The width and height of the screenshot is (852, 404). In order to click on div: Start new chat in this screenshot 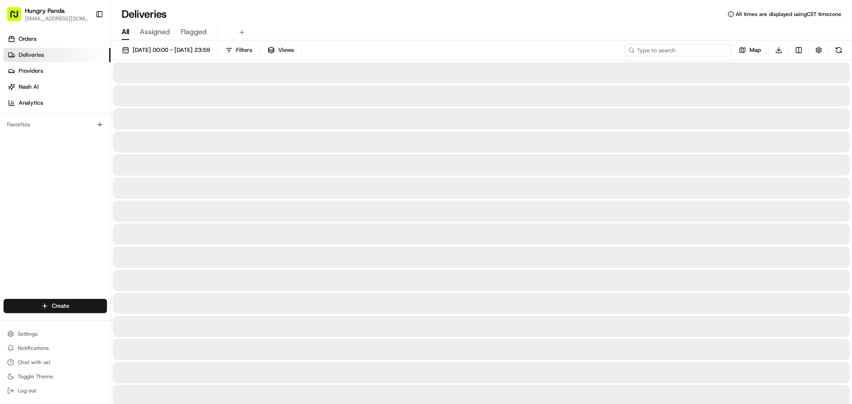, I will do `click(93, 89)`.